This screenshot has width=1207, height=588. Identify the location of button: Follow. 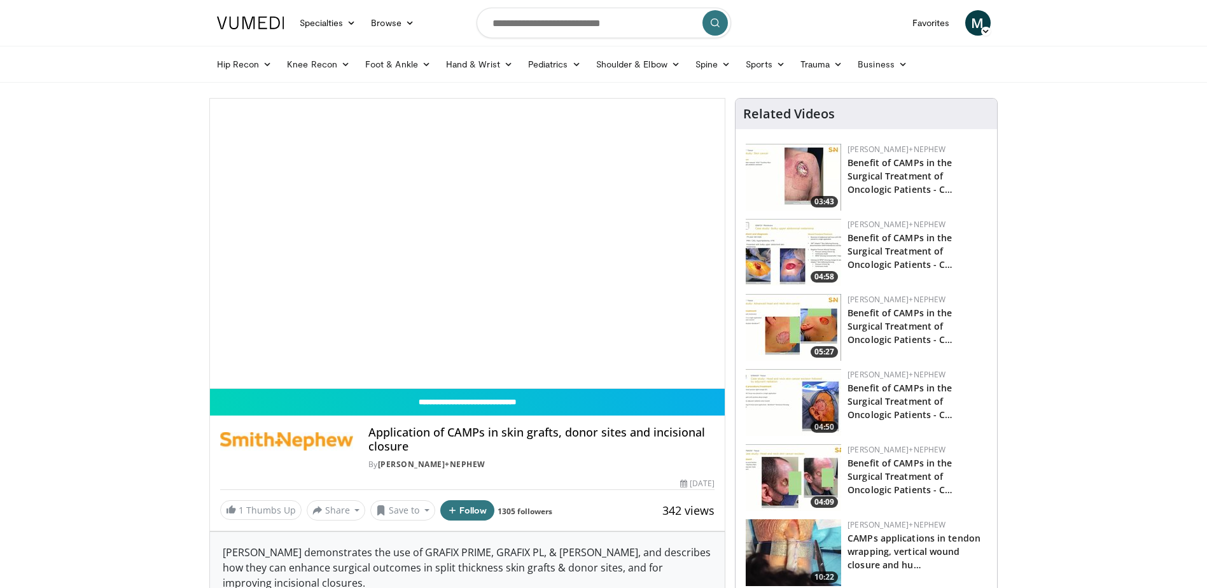
(468, 510).